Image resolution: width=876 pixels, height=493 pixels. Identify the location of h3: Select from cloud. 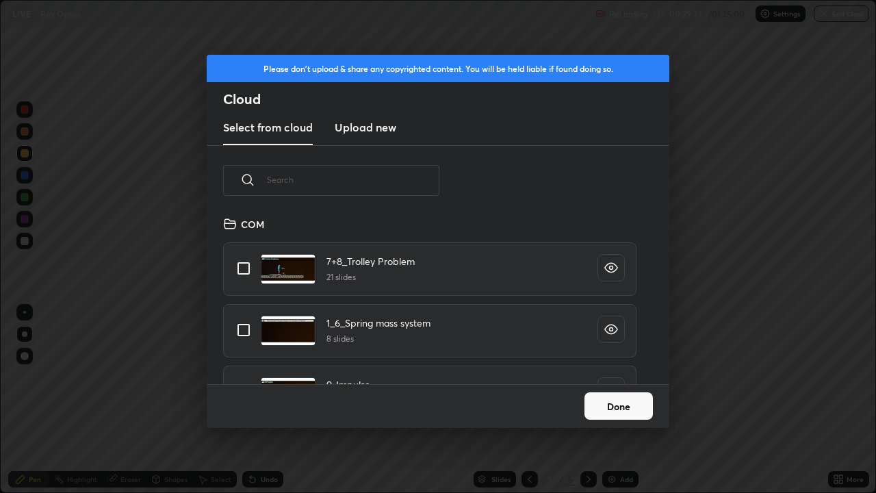
(268, 127).